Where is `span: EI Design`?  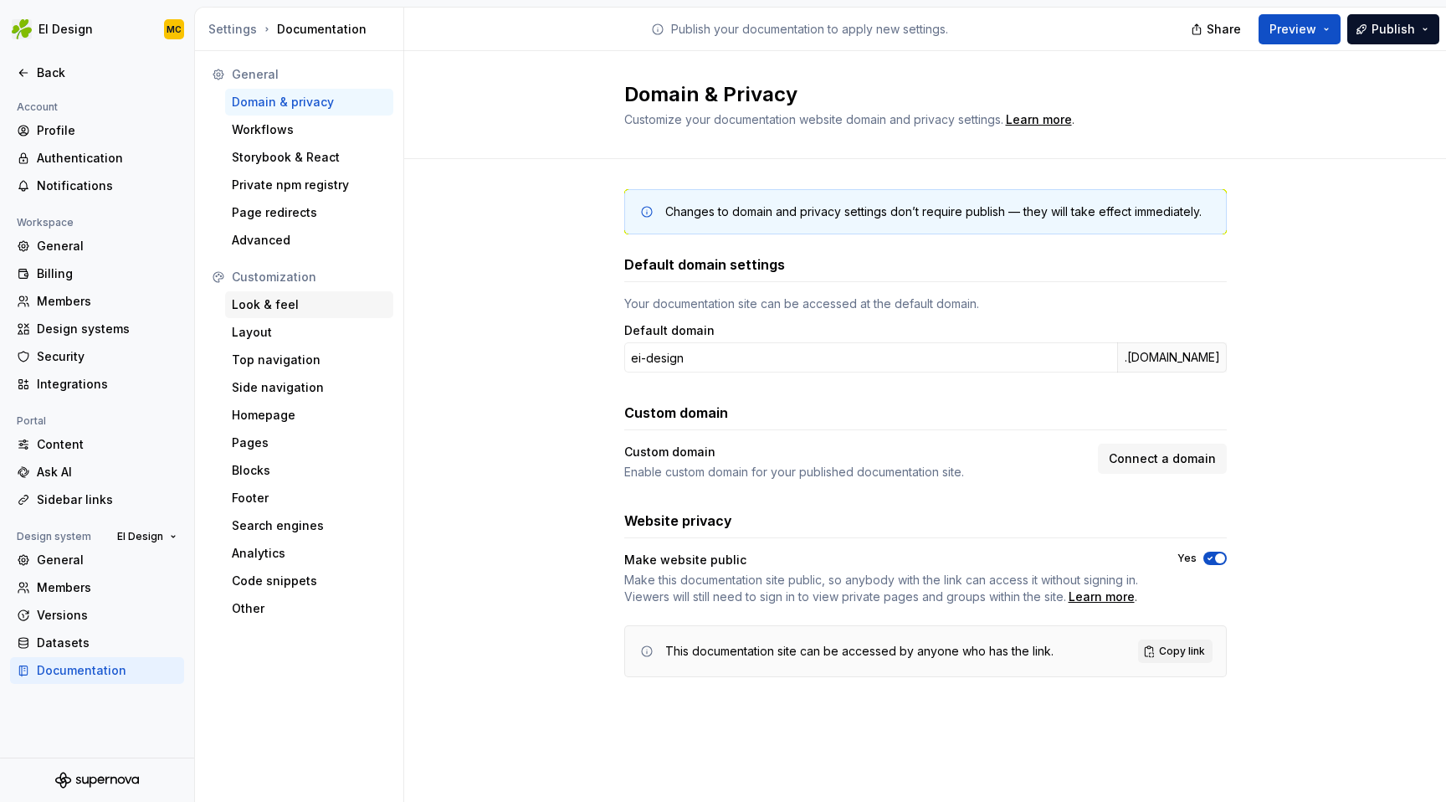 span: EI Design is located at coordinates (140, 536).